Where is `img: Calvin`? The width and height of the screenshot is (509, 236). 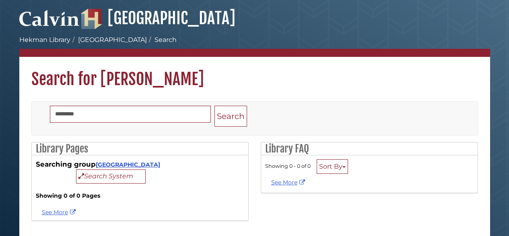
img: Calvin is located at coordinates (50, 18).